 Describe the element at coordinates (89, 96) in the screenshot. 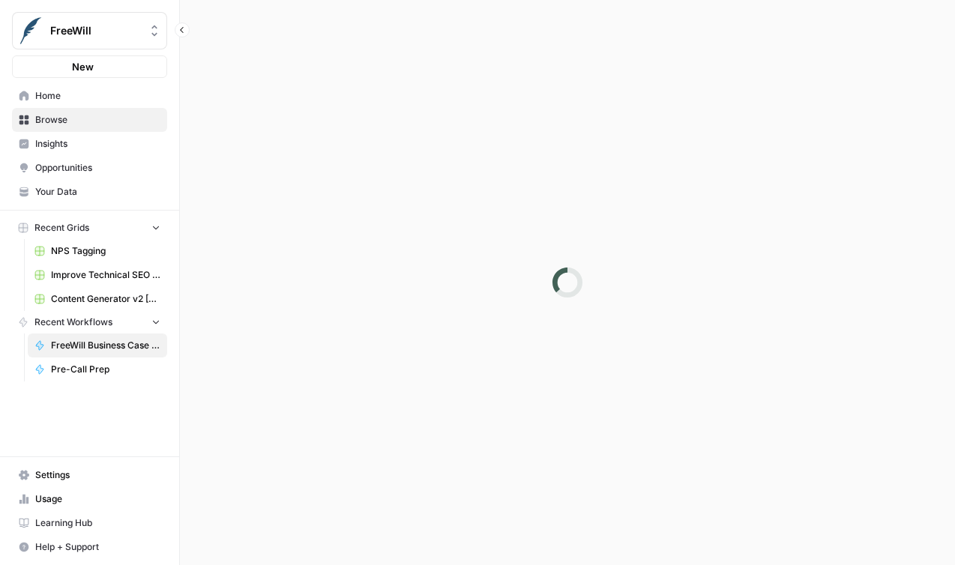

I see `a: Home` at that location.